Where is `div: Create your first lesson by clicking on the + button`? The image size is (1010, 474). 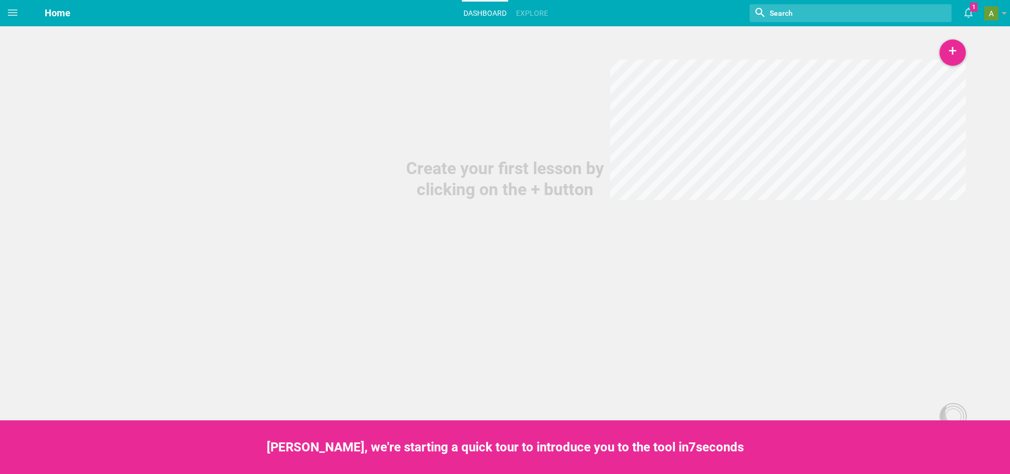
div: Create your first lesson by clicking on the + button is located at coordinates (505, 179).